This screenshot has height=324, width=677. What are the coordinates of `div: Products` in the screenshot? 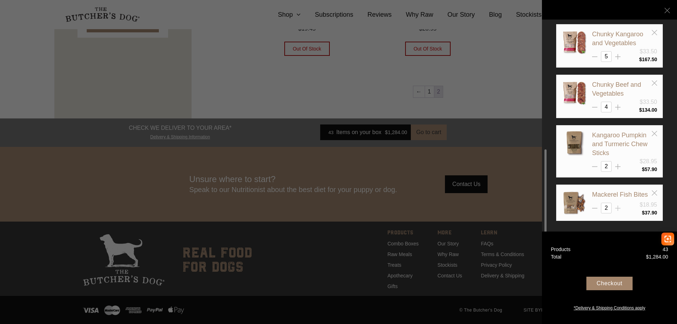 It's located at (560, 249).